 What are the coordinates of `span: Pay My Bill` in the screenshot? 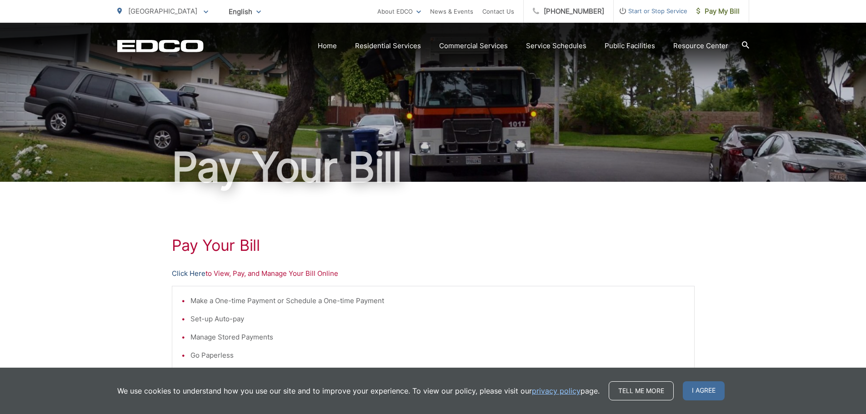 It's located at (717, 11).